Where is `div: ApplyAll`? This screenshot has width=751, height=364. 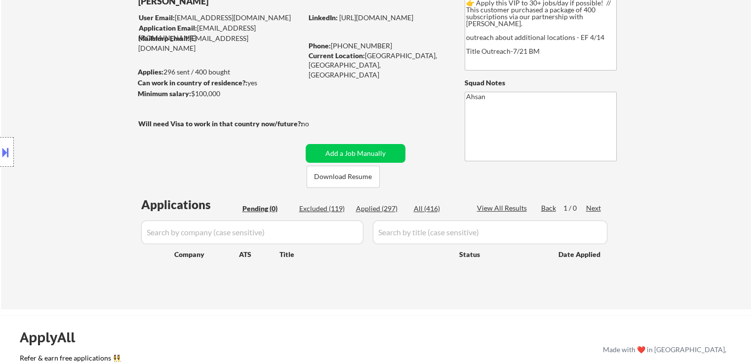
div: ApplyAll is located at coordinates (53, 338).